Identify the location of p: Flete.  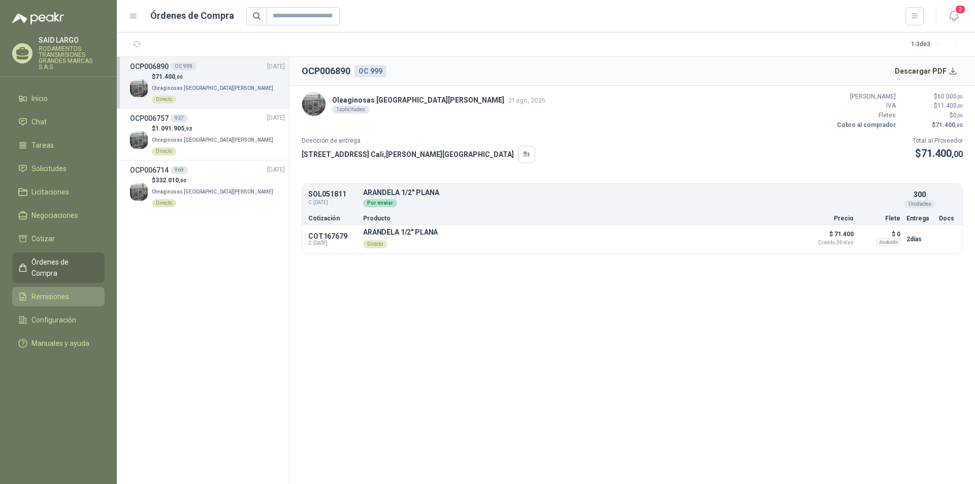
(880, 218).